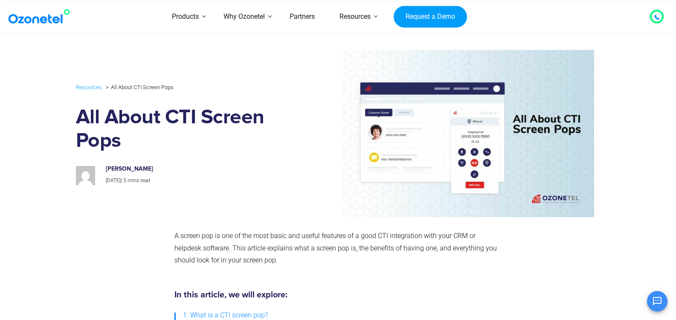 This screenshot has height=320, width=676. What do you see at coordinates (185, 17) in the screenshot?
I see `a: Products` at bounding box center [185, 17].